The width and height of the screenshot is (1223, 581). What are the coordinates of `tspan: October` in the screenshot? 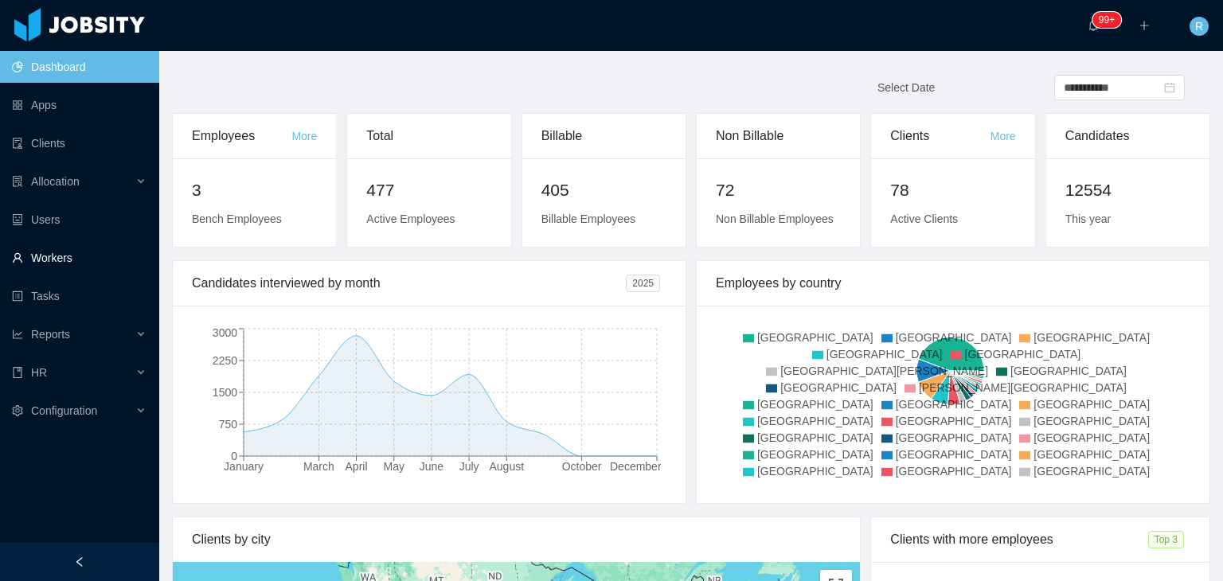 It's located at (582, 467).